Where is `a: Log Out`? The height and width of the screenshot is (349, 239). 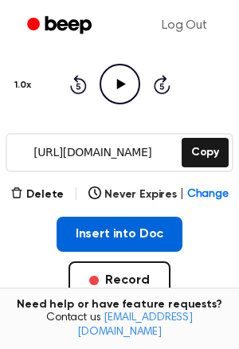 a: Log Out is located at coordinates (184, 26).